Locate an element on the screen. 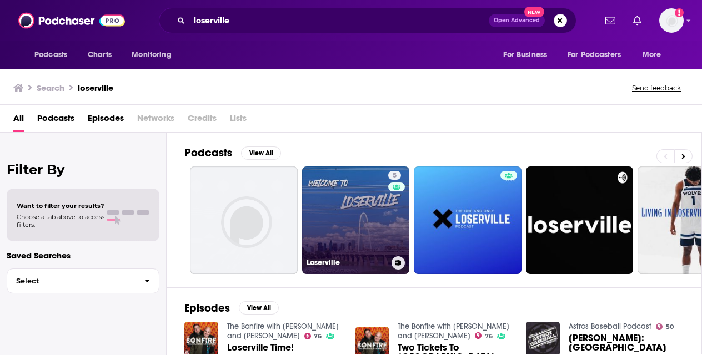  h3: Loserville is located at coordinates (346, 263).